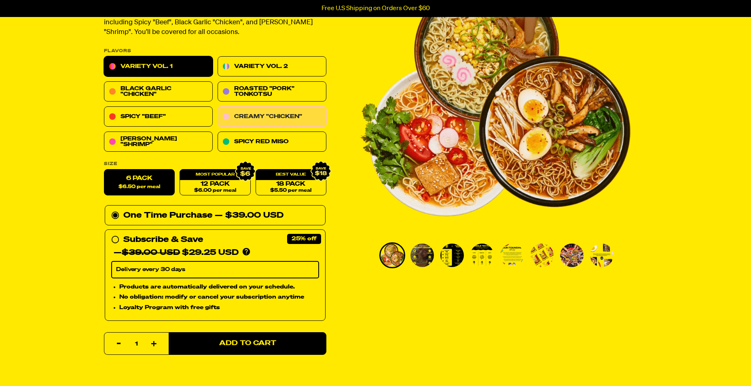 The height and width of the screenshot is (386, 751). Describe the element at coordinates (248, 343) in the screenshot. I see `button: Add to Cart` at that location.